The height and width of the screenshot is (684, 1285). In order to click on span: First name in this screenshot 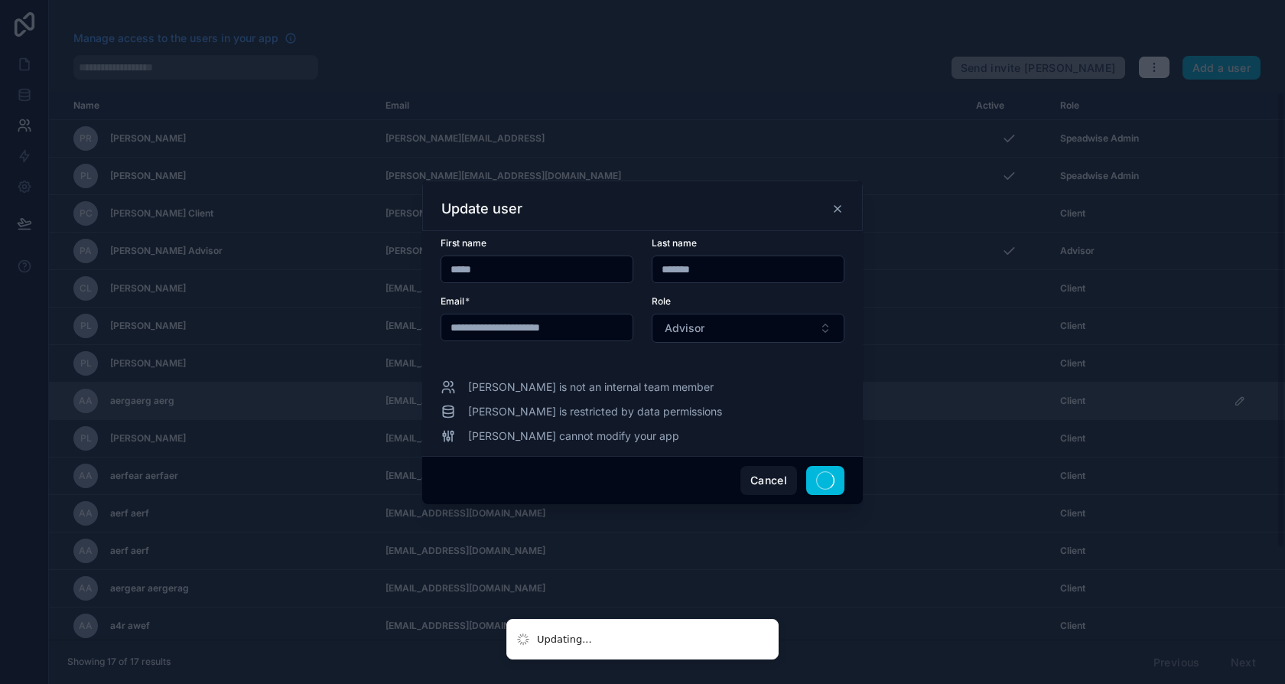, I will do `click(464, 242)`.